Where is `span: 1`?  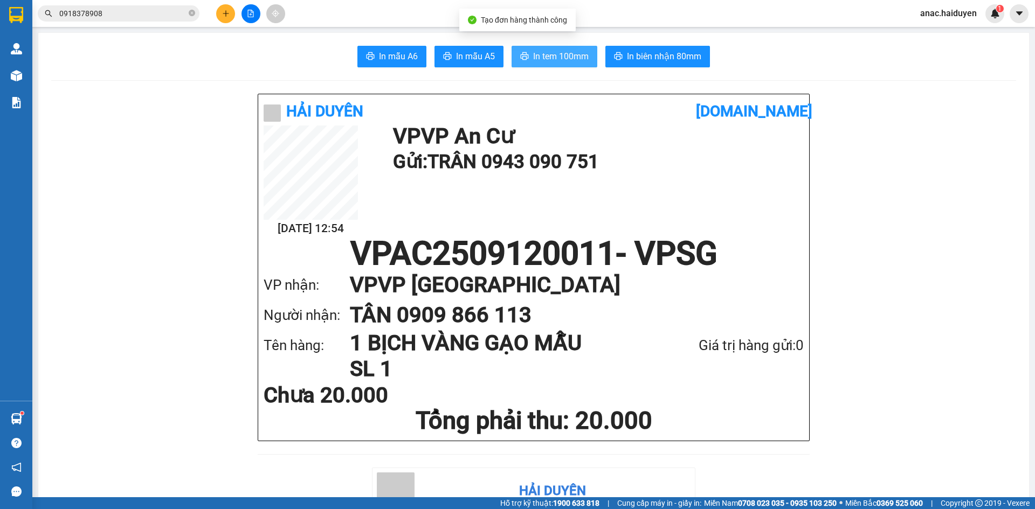
span: 1 is located at coordinates (999, 9).